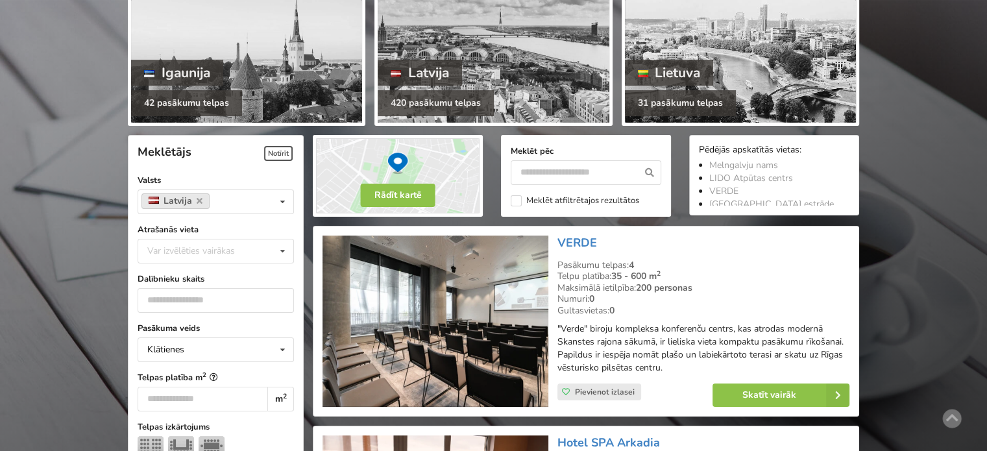  What do you see at coordinates (435, 321) in the screenshot?
I see `a: Konferenču centrs | Rīga | VERDE` at bounding box center [435, 321].